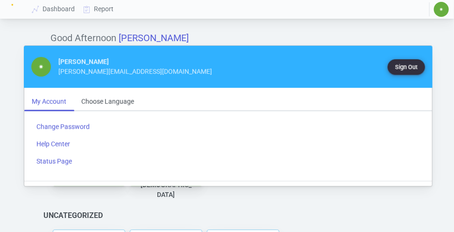  Describe the element at coordinates (228, 127) in the screenshot. I see `a: Change Password` at that location.